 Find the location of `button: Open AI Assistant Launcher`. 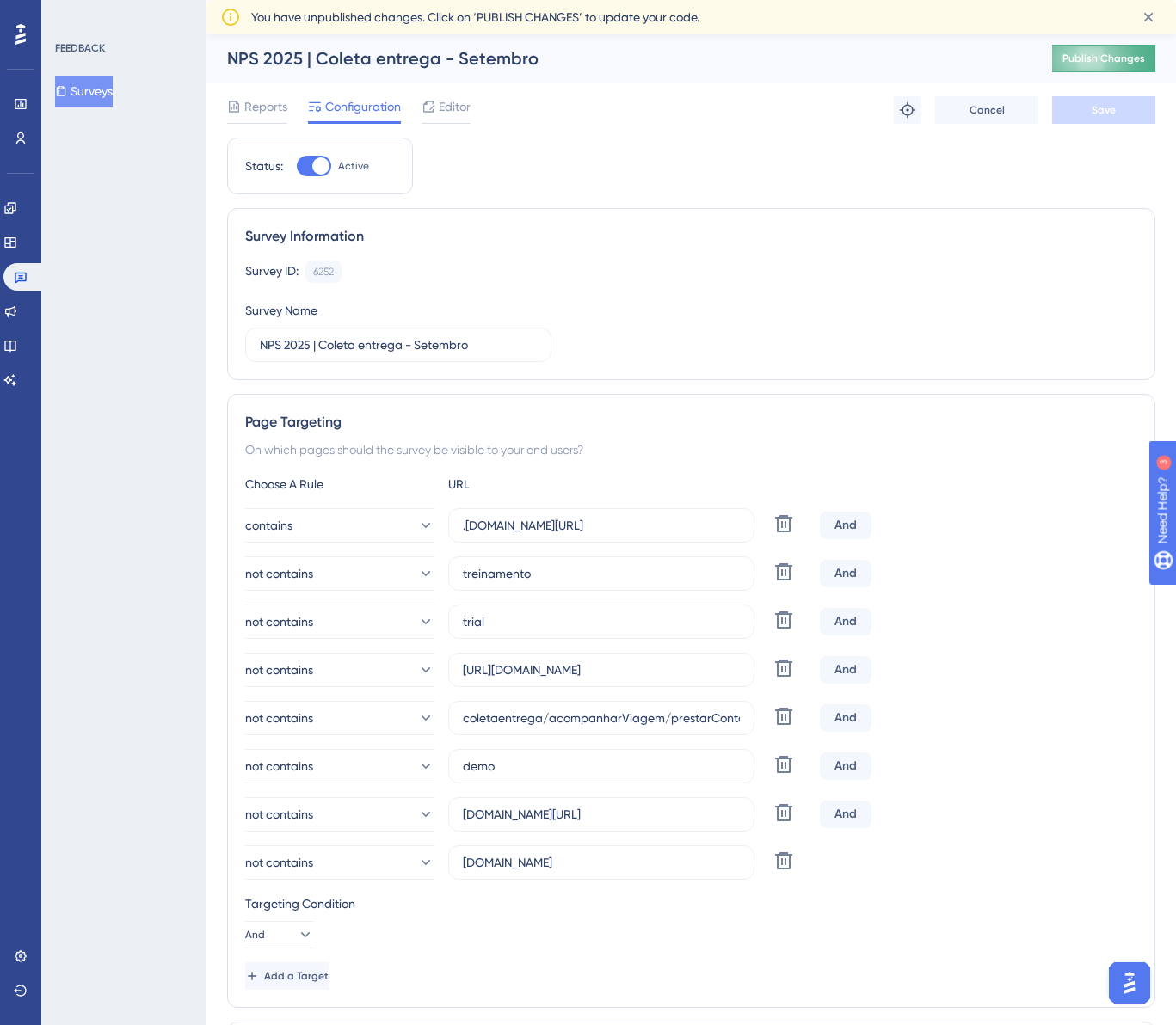

button: Open AI Assistant Launcher is located at coordinates (26, 26).